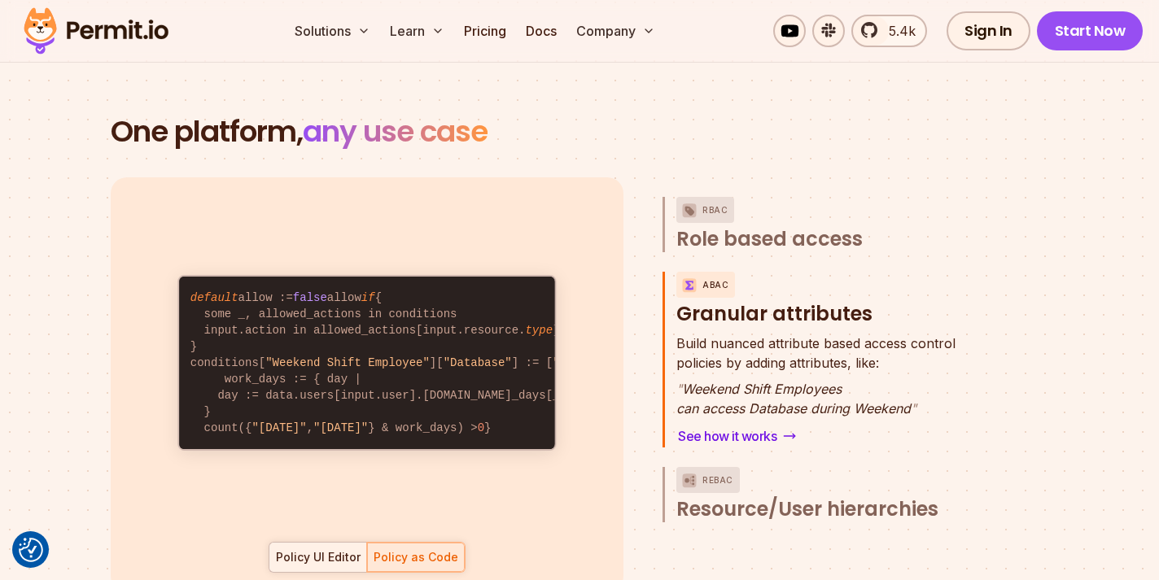  Describe the element at coordinates (988, 31) in the screenshot. I see `a: Sign In` at that location.